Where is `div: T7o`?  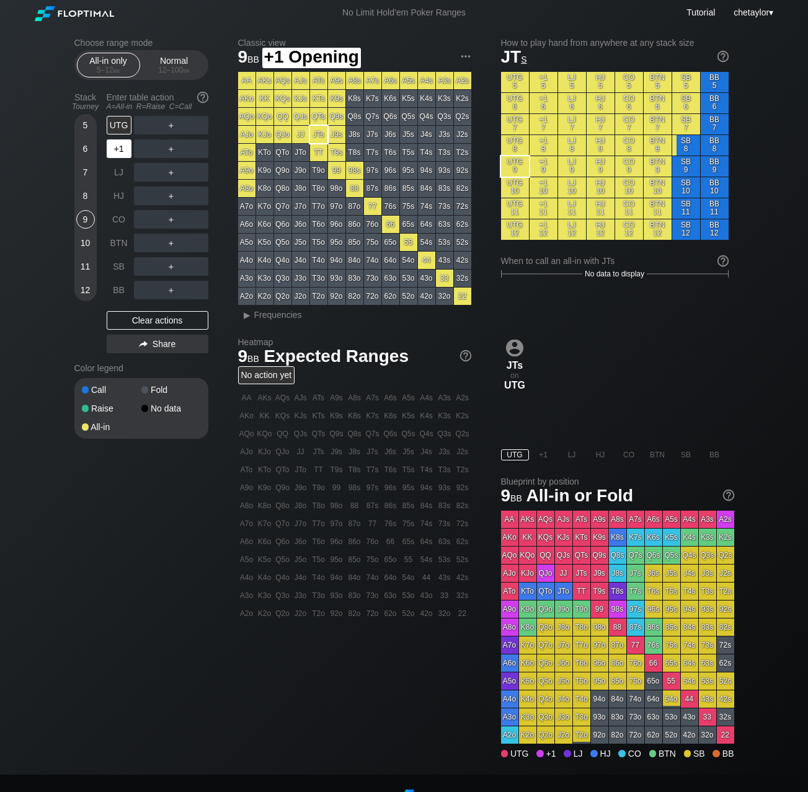
div: T7o is located at coordinates (319, 206).